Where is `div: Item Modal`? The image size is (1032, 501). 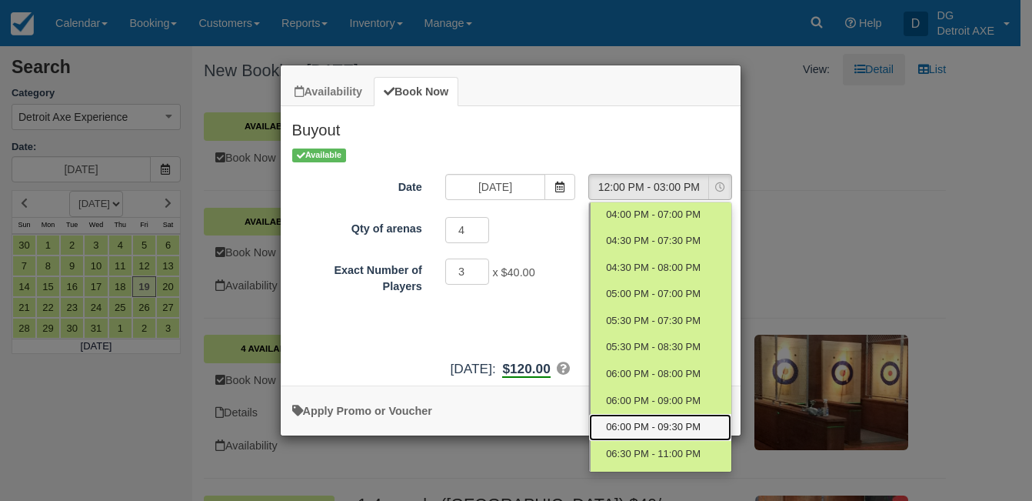
div: Item Modal is located at coordinates (510, 241).